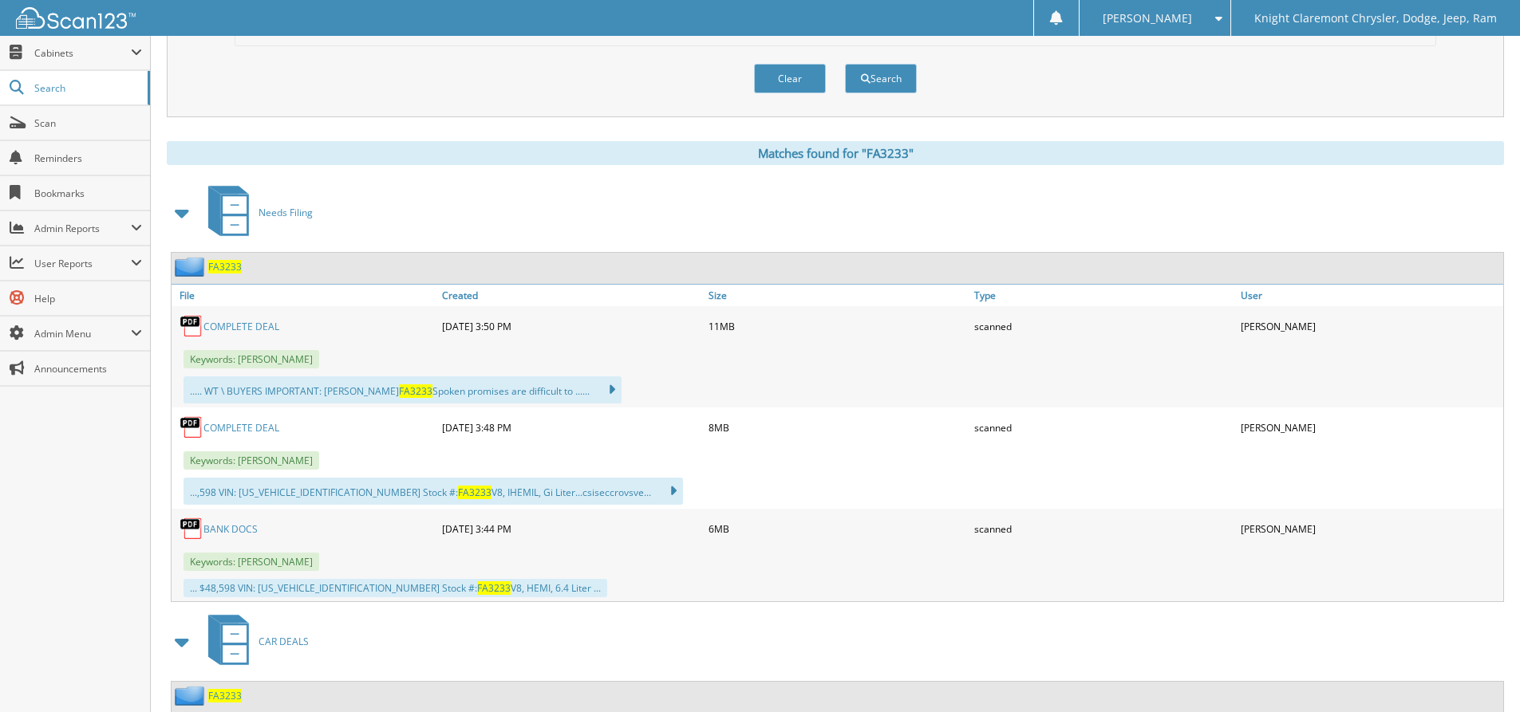 The height and width of the screenshot is (712, 1520). Describe the element at coordinates (82, 263) in the screenshot. I see `span: User Reports` at that location.